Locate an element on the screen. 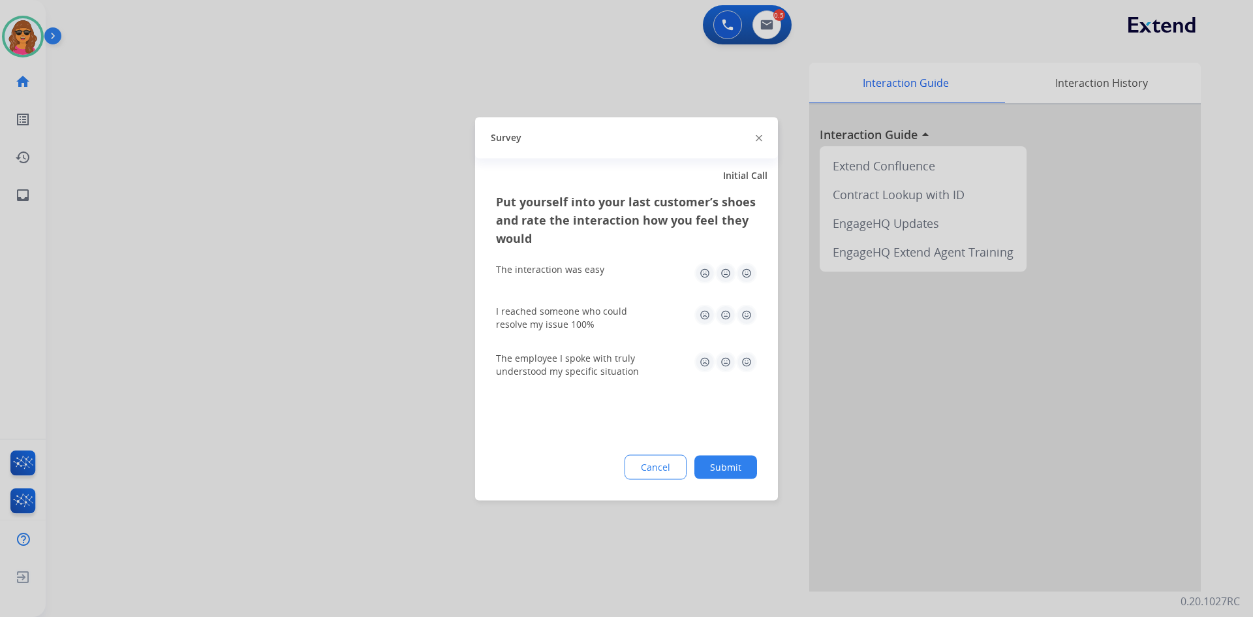  div: I reached someone who could resolve my issue 100% is located at coordinates (574, 317).